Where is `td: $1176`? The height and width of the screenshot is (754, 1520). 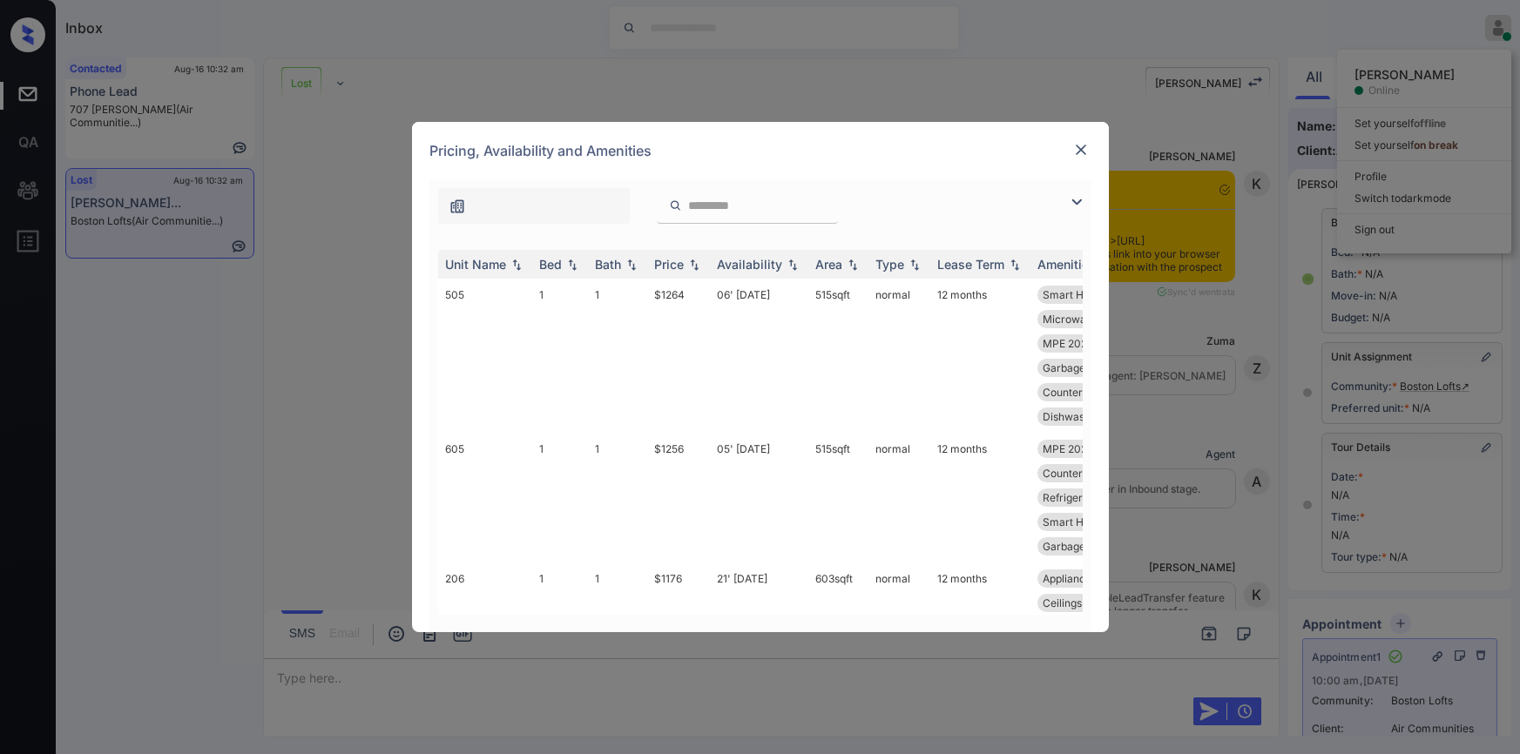 td: $1176 is located at coordinates (678, 651).